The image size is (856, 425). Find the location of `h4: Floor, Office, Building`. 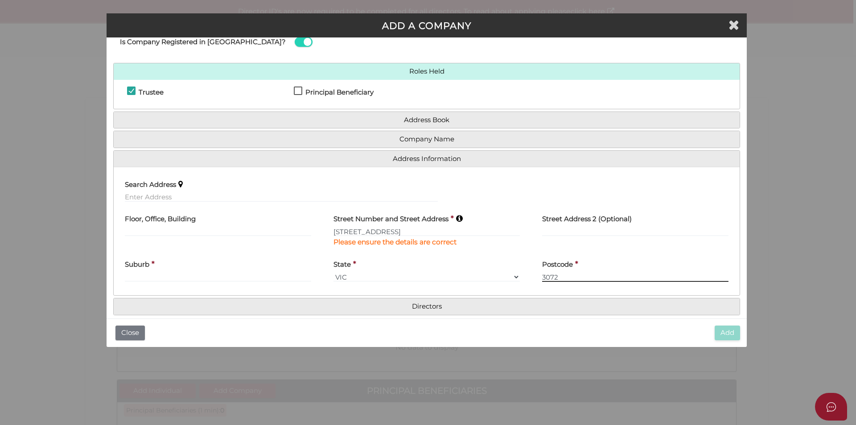

h4: Floor, Office, Building is located at coordinates (160, 219).